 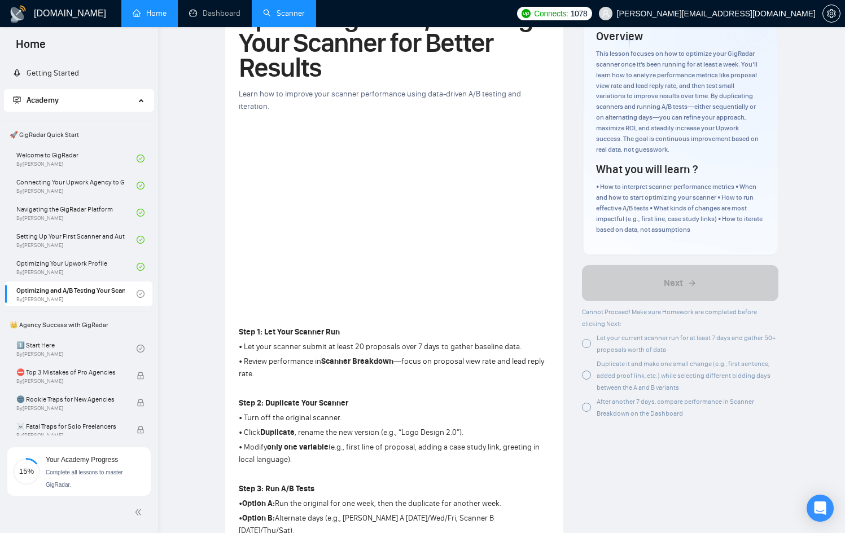 What do you see at coordinates (647, 169) in the screenshot?
I see `h4: What you will learn ?` at bounding box center [647, 169].